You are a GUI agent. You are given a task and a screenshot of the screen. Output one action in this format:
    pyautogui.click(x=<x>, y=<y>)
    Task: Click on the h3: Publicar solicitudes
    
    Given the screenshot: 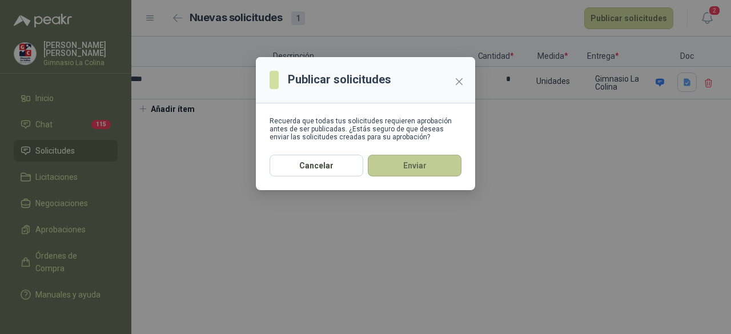 What is the action you would take?
    pyautogui.click(x=339, y=79)
    